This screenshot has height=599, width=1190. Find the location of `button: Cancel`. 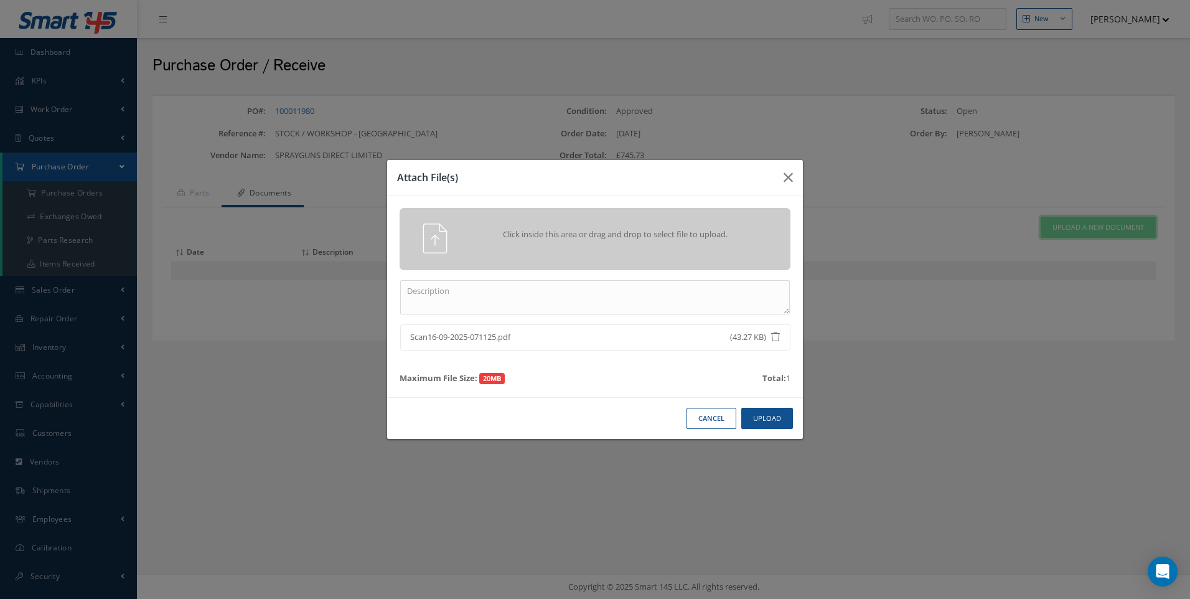

button: Cancel is located at coordinates (711, 418).